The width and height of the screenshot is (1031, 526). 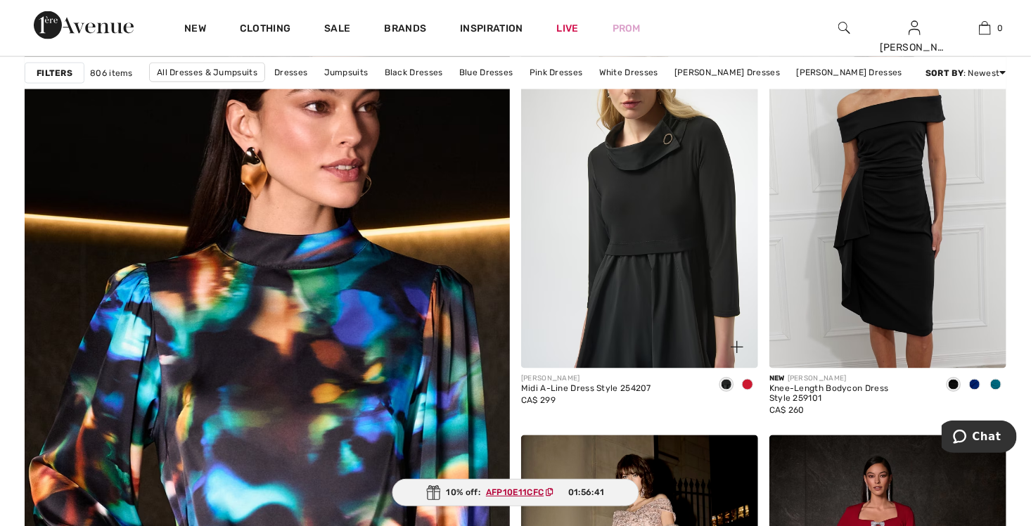 I want to click on a: White Dresses, so click(x=629, y=72).